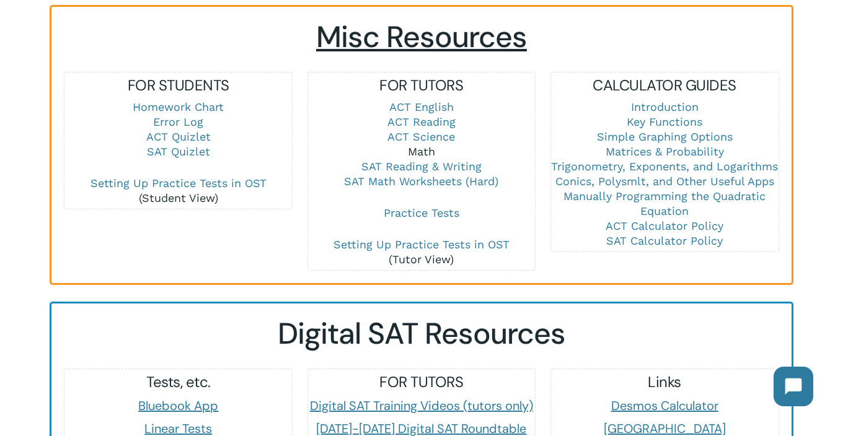 This screenshot has height=436, width=843. What do you see at coordinates (664, 203) in the screenshot?
I see `a: Manually Programming the Quadratic Equation` at bounding box center [664, 203].